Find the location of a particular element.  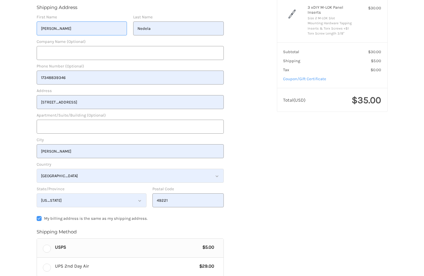

span: $0.00 is located at coordinates (376, 70).